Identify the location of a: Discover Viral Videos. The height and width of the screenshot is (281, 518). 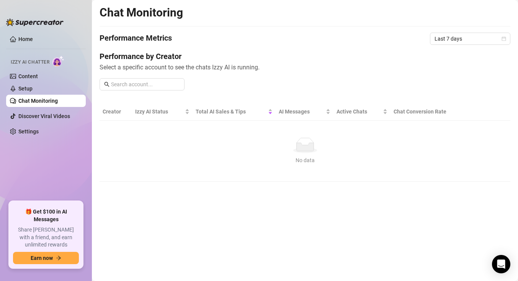
(44, 116).